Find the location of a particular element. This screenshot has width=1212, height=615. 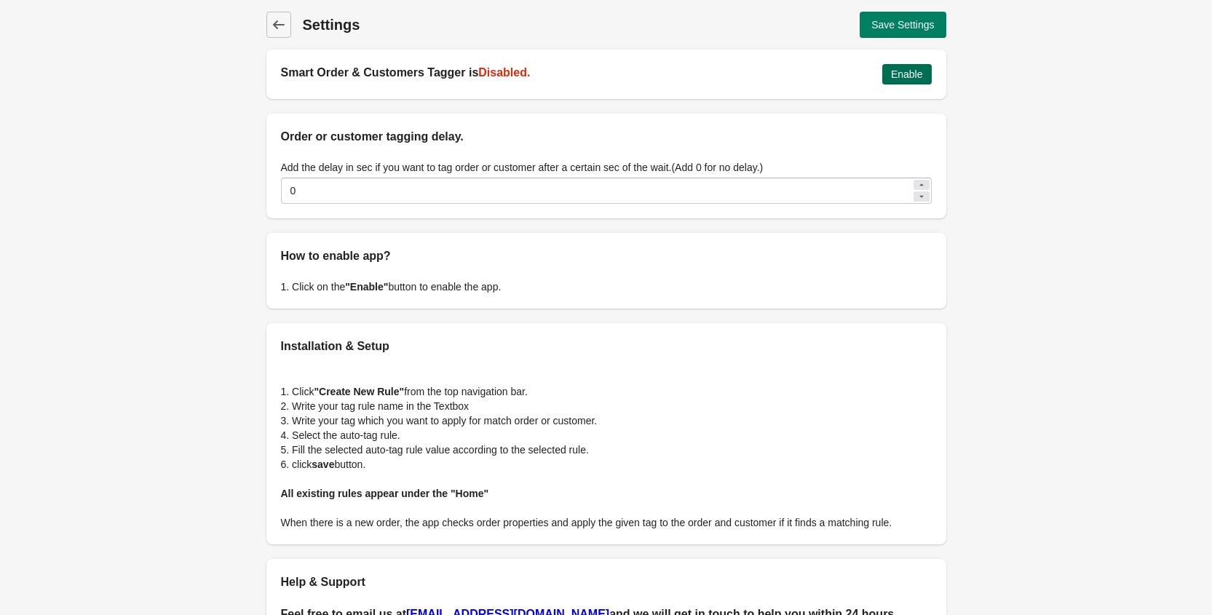

h1: Settings is located at coordinates (450, 25).